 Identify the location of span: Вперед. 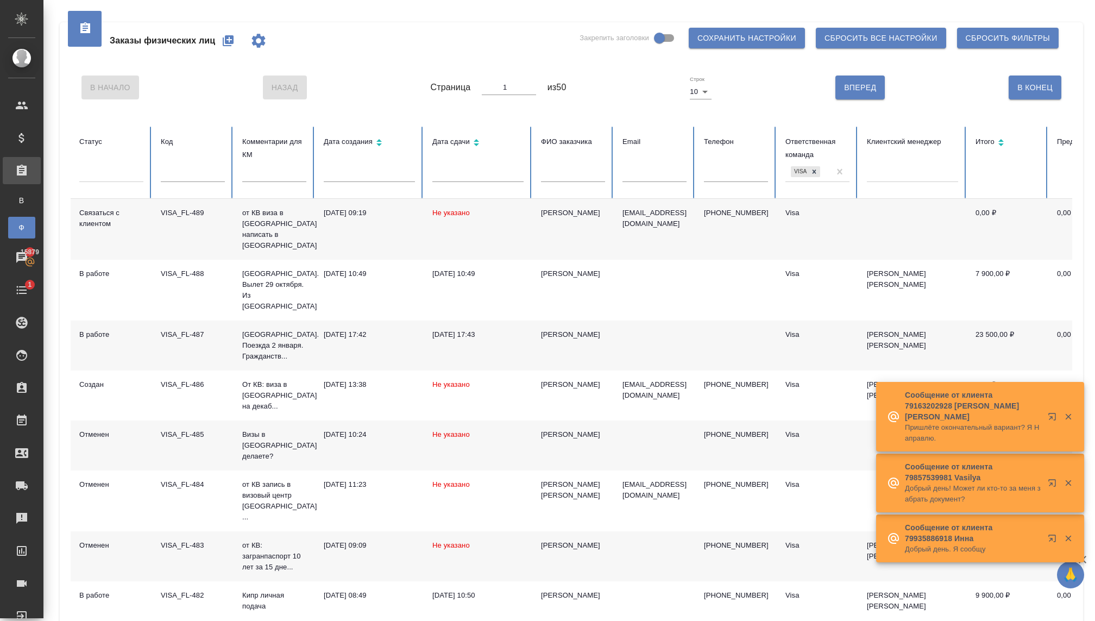
(860, 87).